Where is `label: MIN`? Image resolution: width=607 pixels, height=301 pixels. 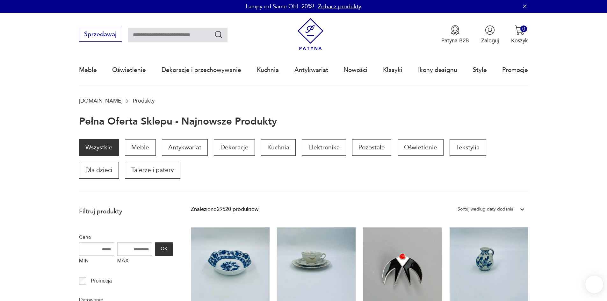
label: MIN is located at coordinates (97, 262).